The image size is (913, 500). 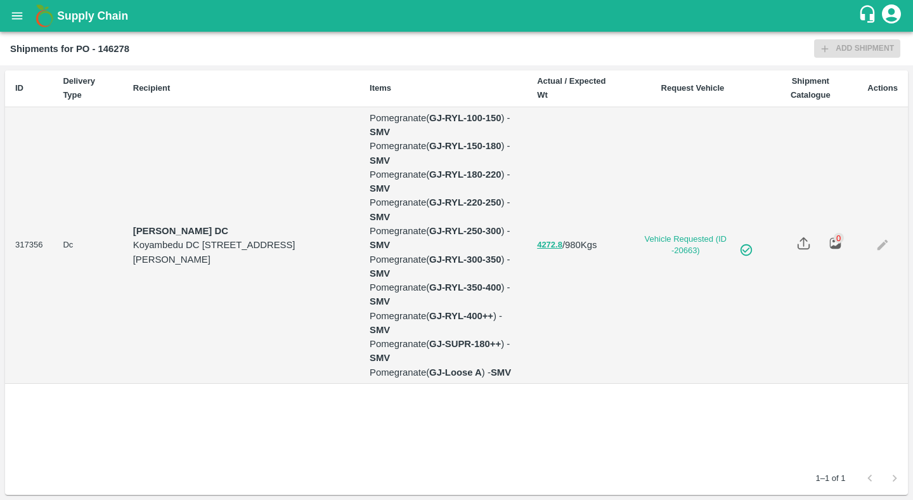 What do you see at coordinates (868, 16) in the screenshot?
I see `div: customer-support` at bounding box center [868, 16].